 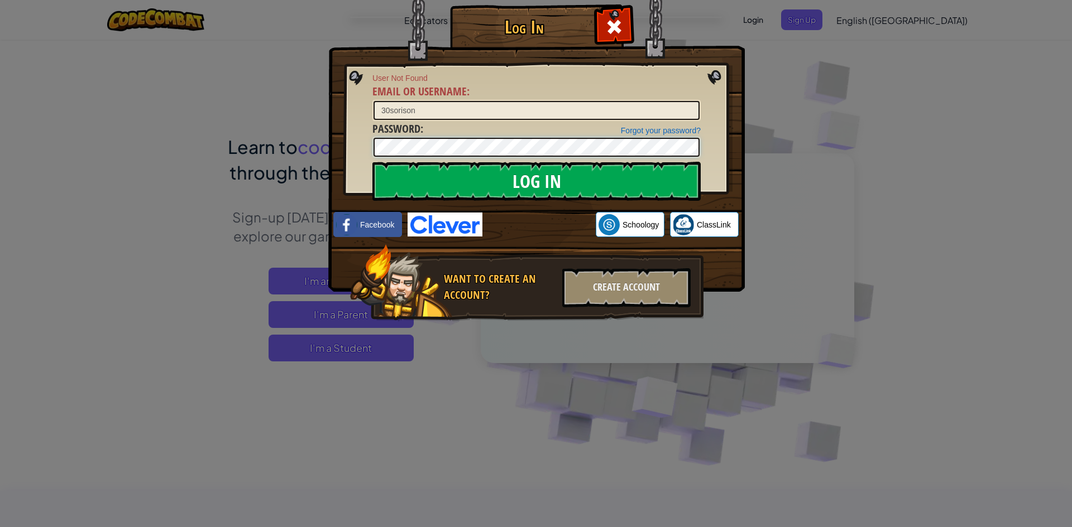 I want to click on h1: Log In, so click(x=523, y=27).